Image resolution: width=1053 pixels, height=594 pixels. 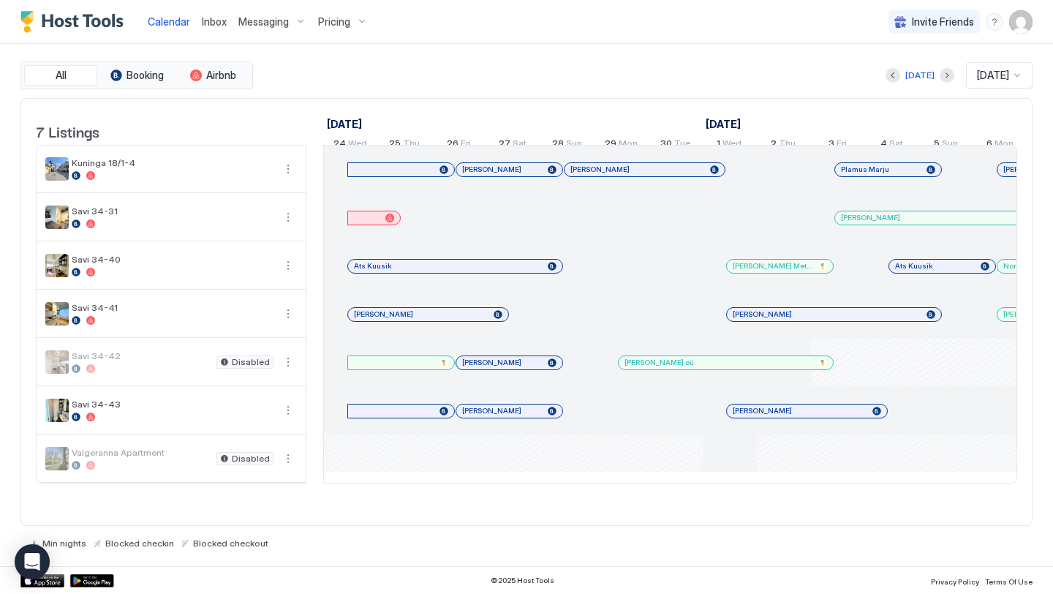 What do you see at coordinates (567, 145) in the screenshot?
I see `a: September 28, 2025` at bounding box center [567, 145].